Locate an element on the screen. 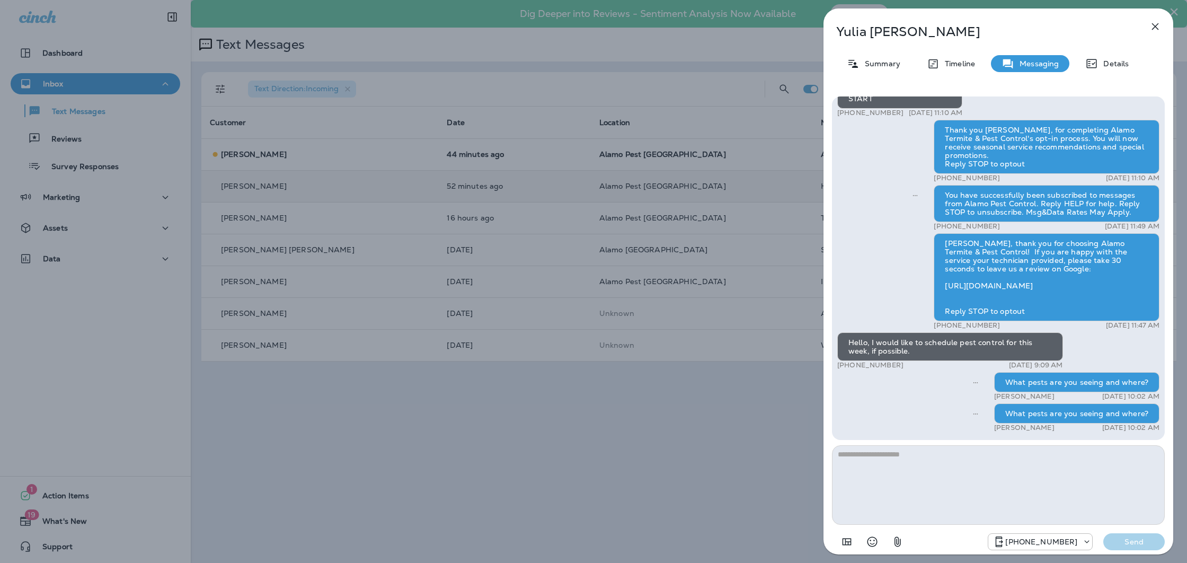  button: Add in a premade template is located at coordinates (847, 542).